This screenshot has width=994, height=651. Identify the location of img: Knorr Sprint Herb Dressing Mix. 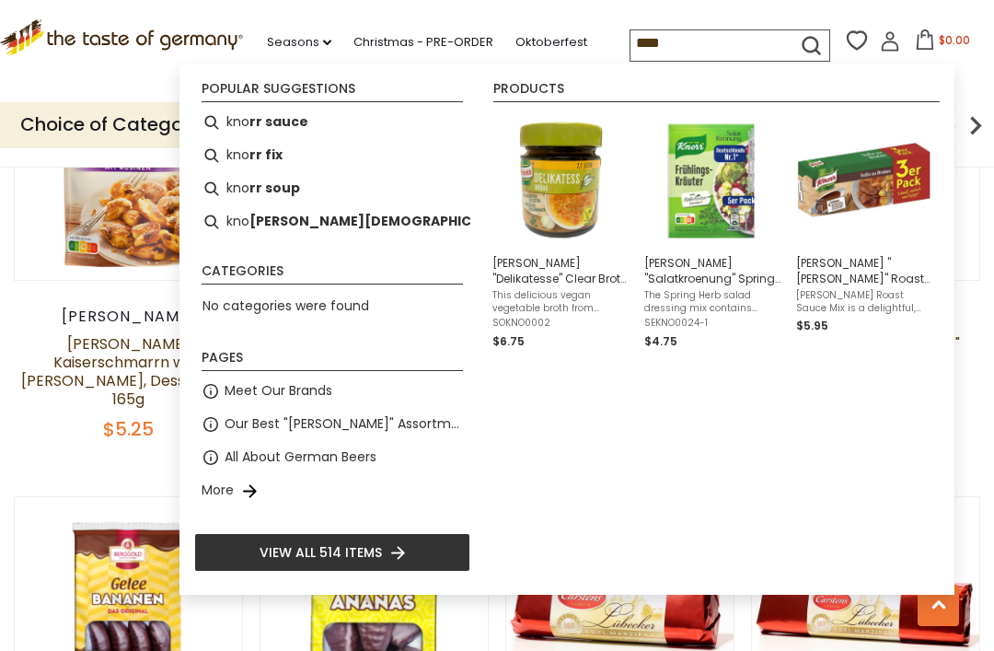
(712, 179).